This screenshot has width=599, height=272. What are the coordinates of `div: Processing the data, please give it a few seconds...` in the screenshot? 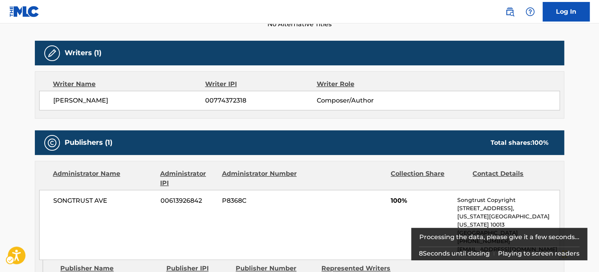 It's located at (499, 237).